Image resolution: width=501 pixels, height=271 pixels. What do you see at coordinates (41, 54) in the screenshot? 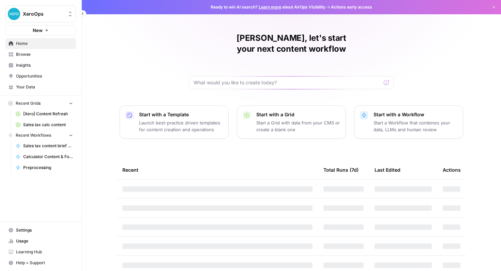
I see `a: Browse` at bounding box center [41, 54].